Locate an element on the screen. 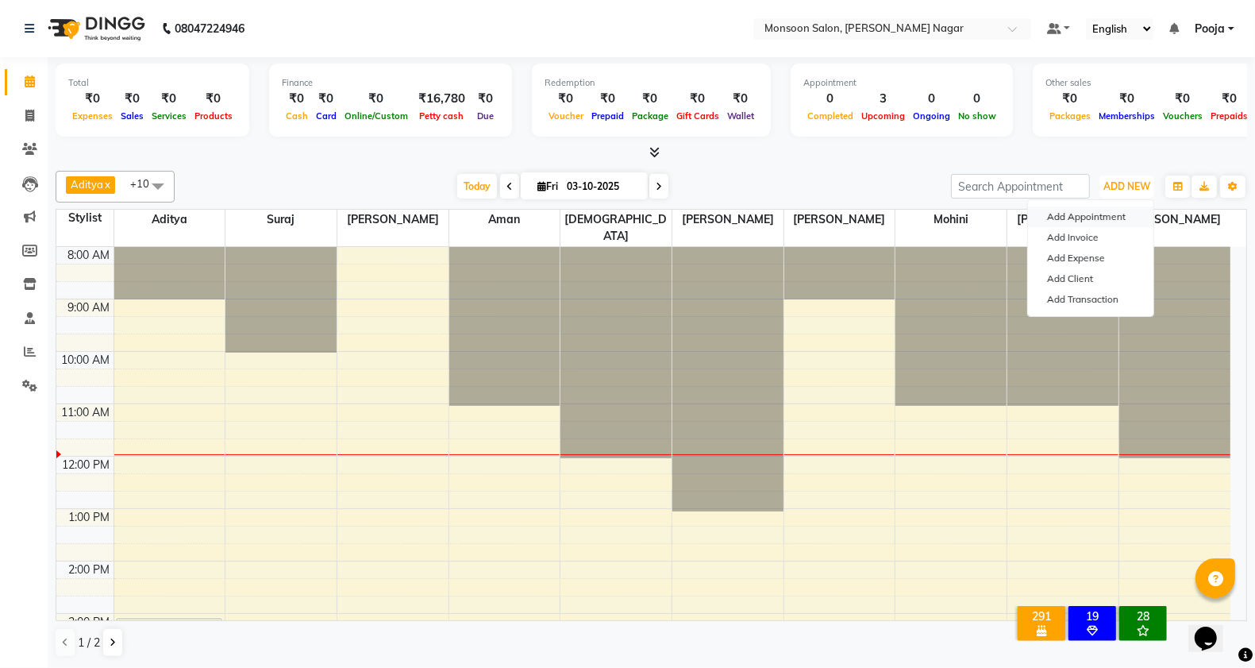  button: ADD NEW is located at coordinates (1127, 187).